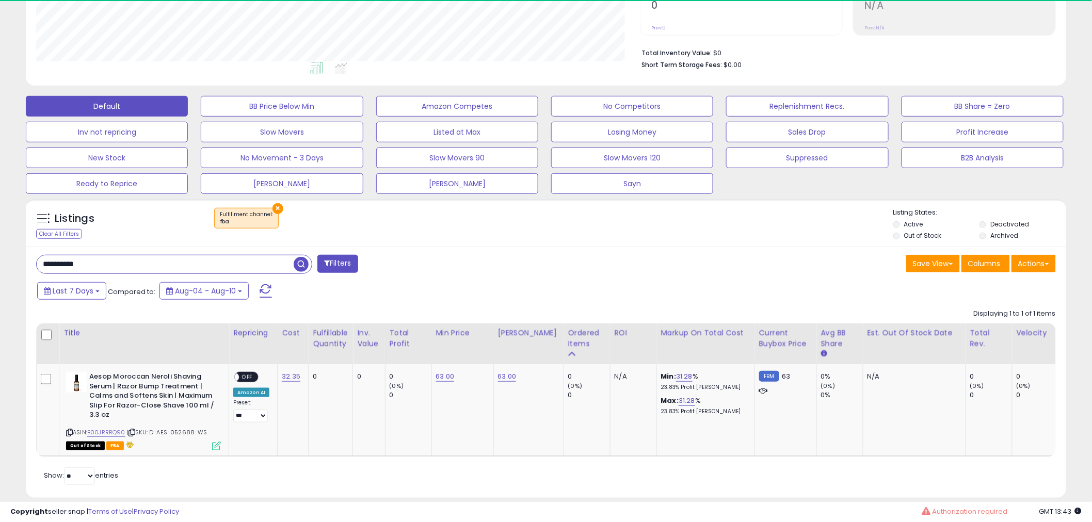  I want to click on button: Sayn, so click(632, 184).